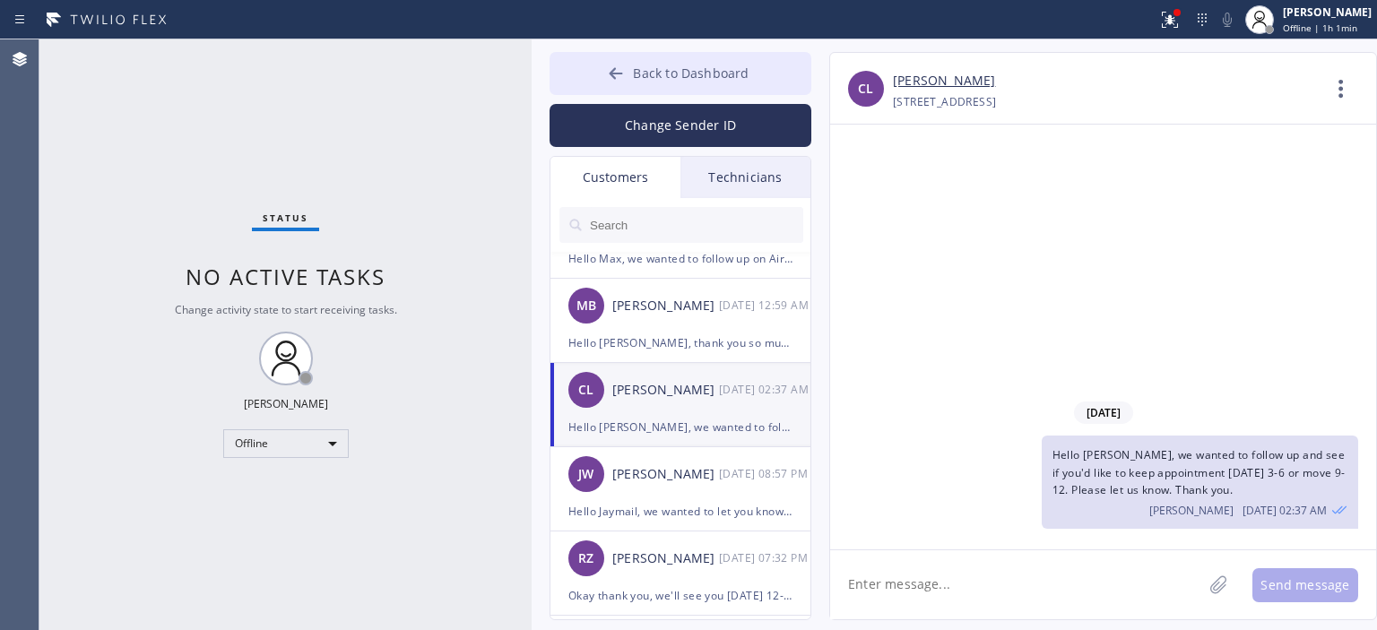  Describe the element at coordinates (745, 178) in the screenshot. I see `div: Technicians` at that location.